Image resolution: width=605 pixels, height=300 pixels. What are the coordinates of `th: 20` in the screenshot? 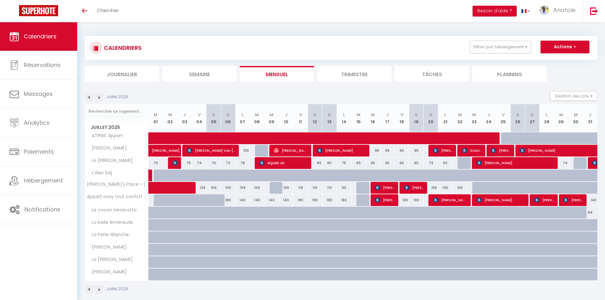 It's located at (431, 118).